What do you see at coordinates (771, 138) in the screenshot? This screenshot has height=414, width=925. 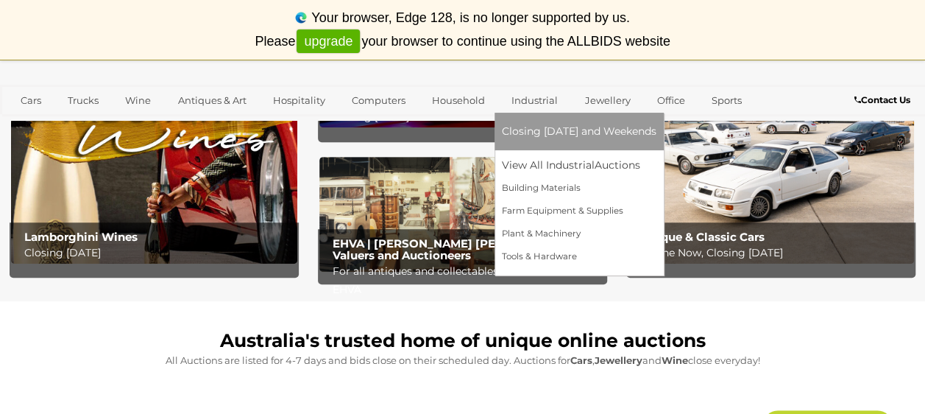 I see `img: Unique & Classic Cars` at bounding box center [771, 138].